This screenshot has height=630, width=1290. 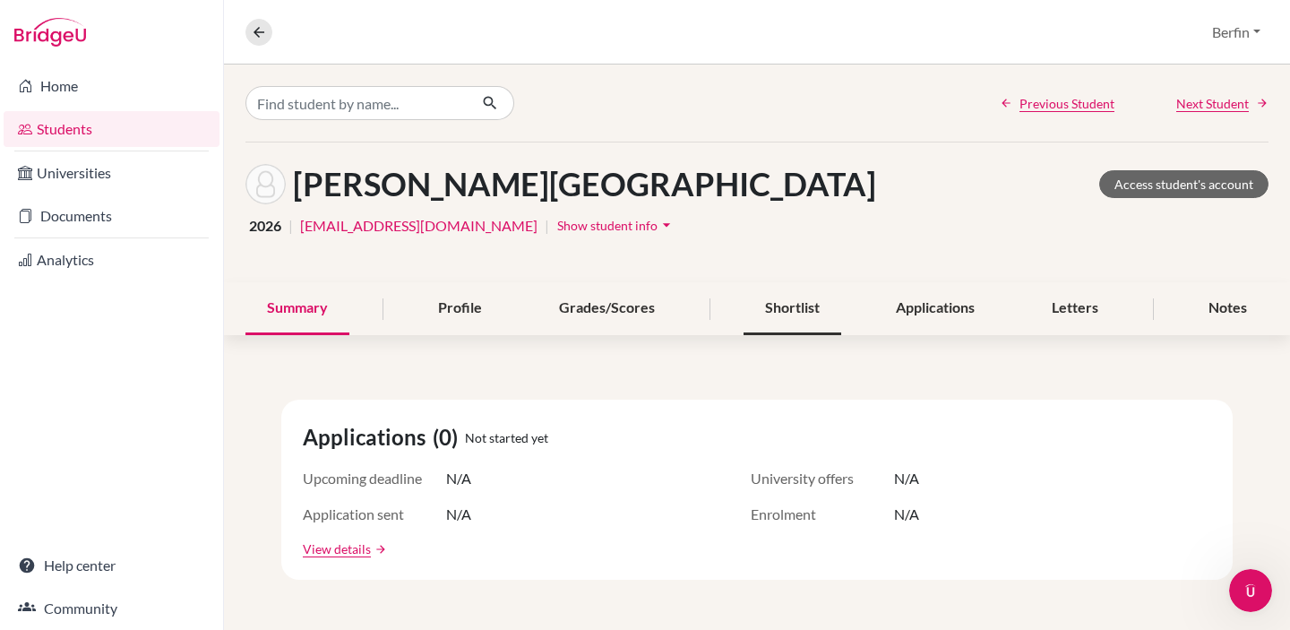 What do you see at coordinates (265, 226) in the screenshot?
I see `span: 2026` at bounding box center [265, 226].